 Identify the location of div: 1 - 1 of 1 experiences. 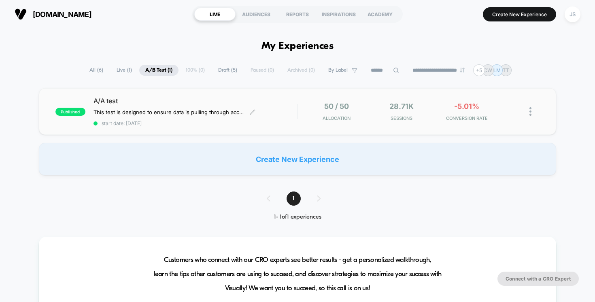
(298, 217).